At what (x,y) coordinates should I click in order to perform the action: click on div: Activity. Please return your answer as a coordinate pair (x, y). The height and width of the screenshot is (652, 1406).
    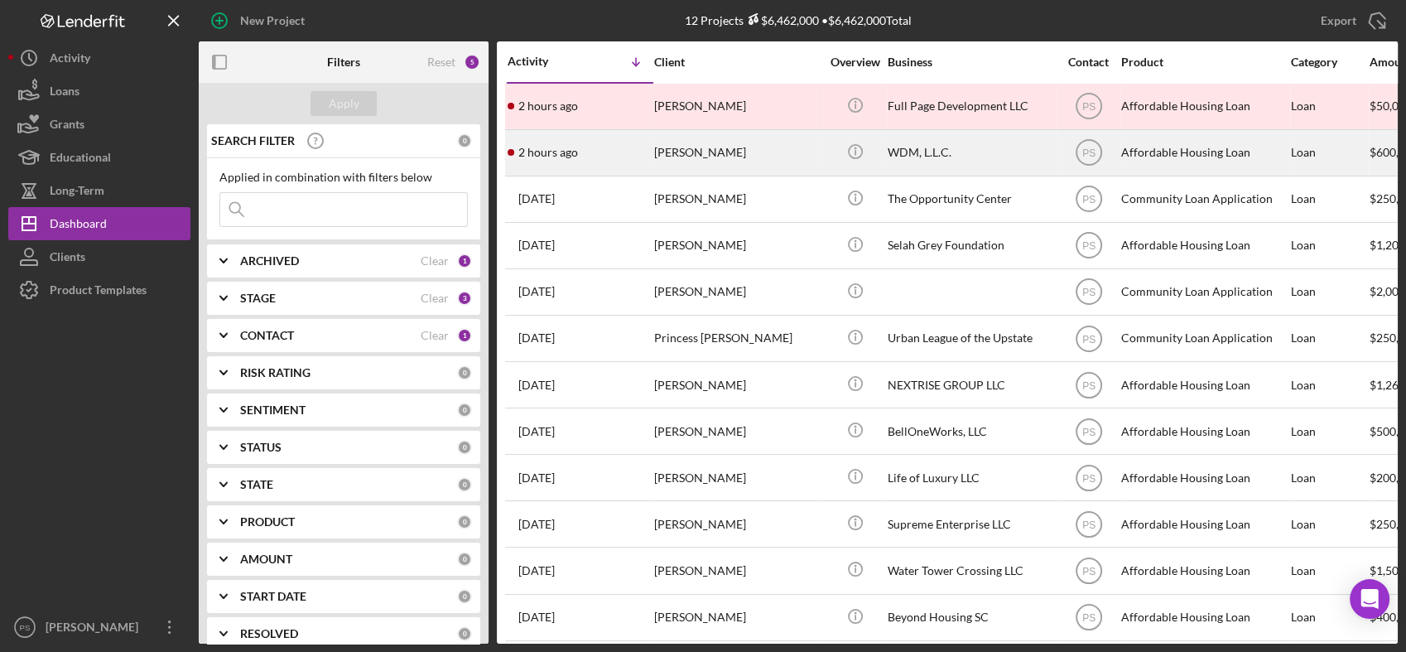
    Looking at the image, I should click on (70, 60).